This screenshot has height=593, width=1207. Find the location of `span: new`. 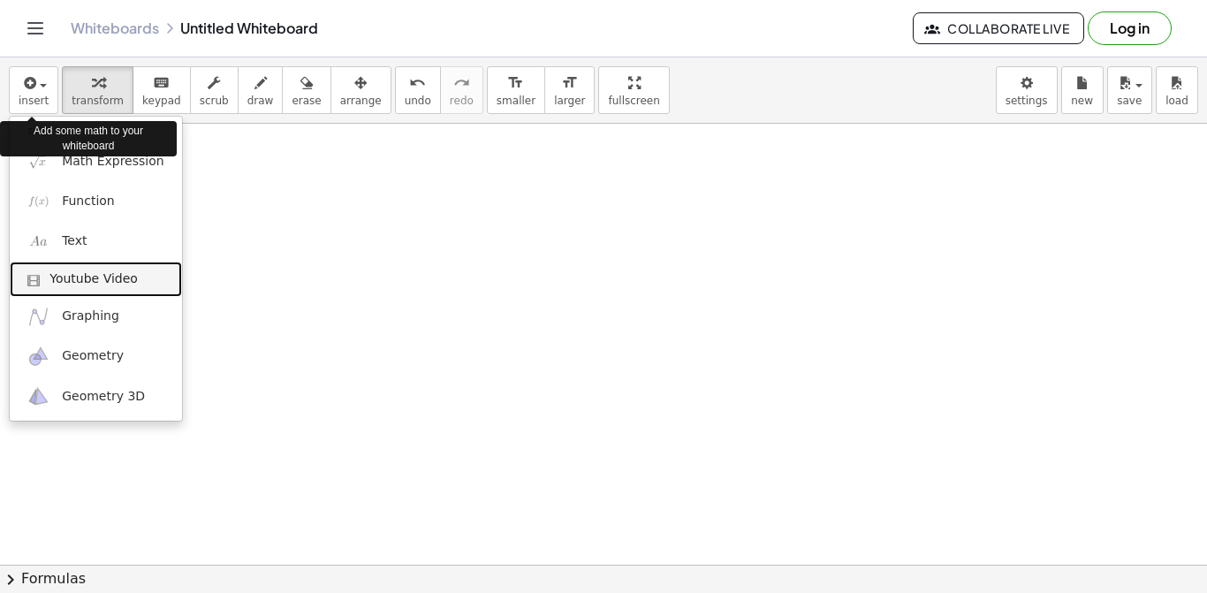

span: new is located at coordinates (1082, 101).